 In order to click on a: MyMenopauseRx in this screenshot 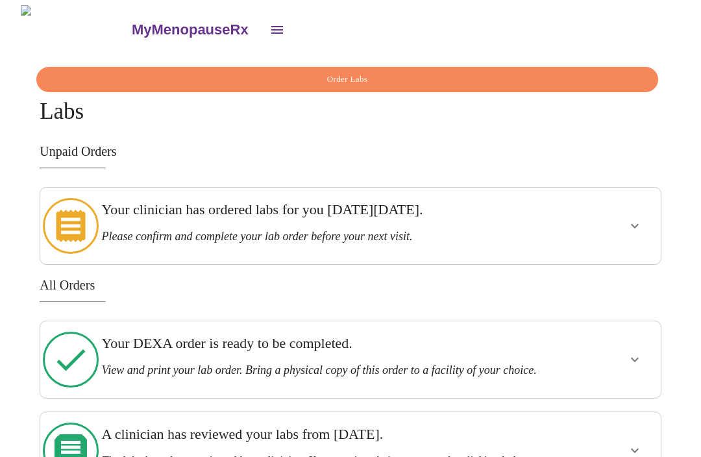, I will do `click(195, 30)`.